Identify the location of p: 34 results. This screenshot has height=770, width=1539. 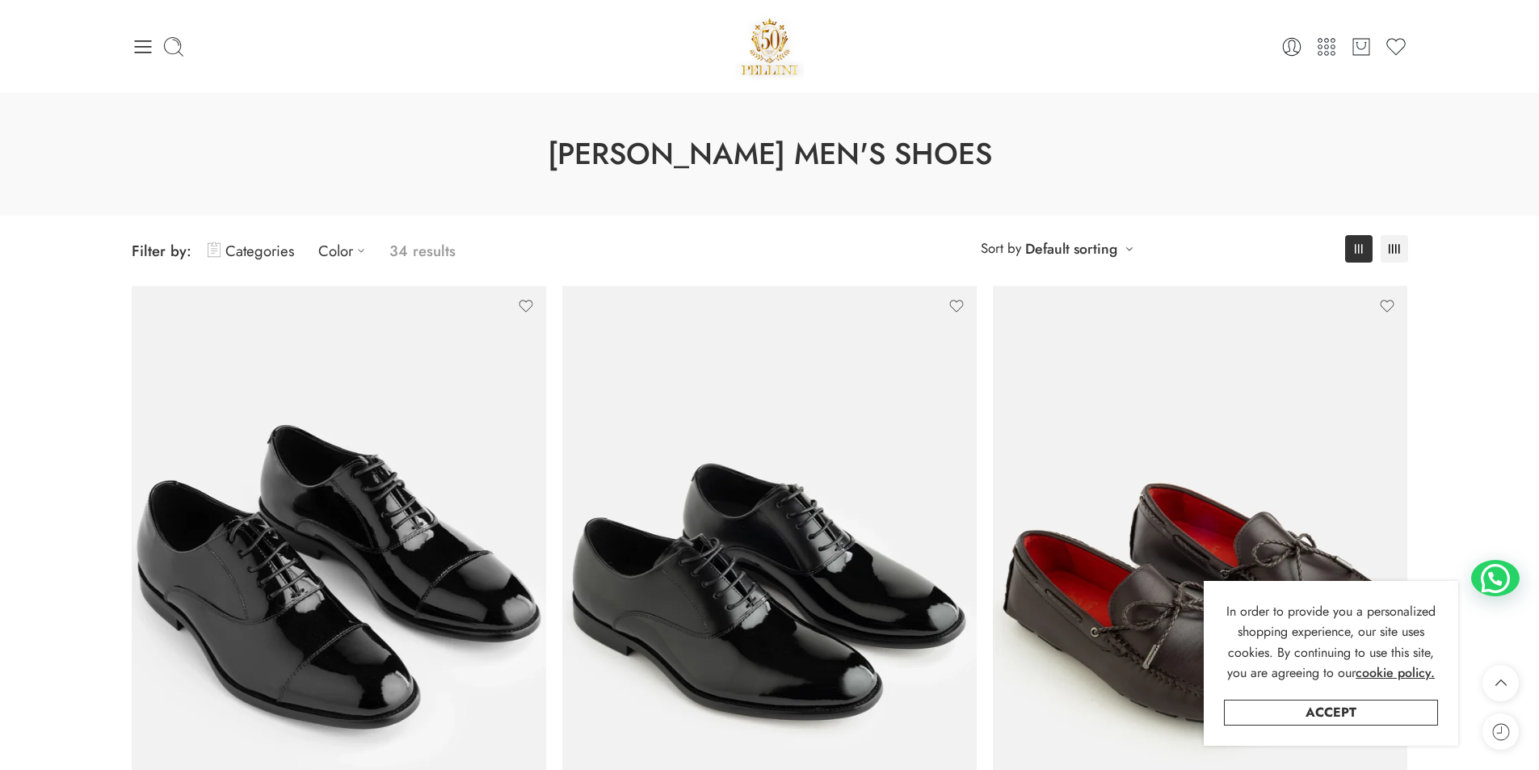
(423, 250).